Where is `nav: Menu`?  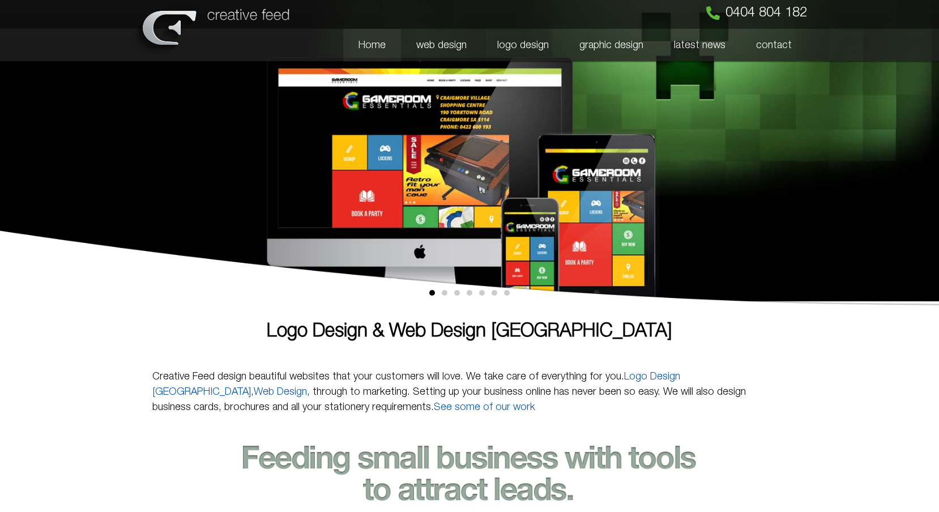 nav: Menu is located at coordinates (553, 45).